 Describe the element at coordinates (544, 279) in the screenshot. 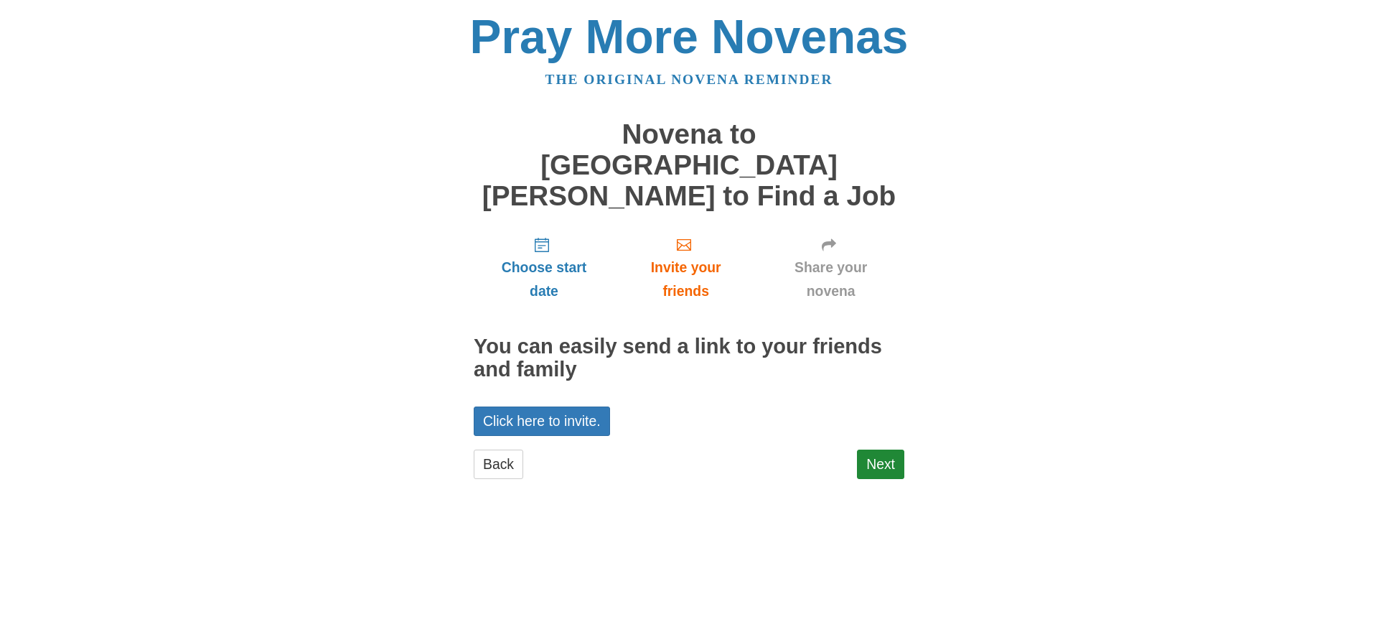

I see `span: Choose start date` at that location.